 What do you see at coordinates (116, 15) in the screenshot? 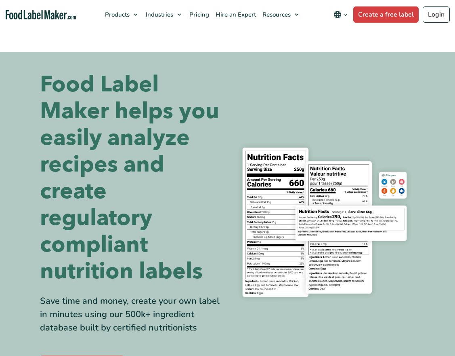
I see `span: Products` at bounding box center [116, 15].